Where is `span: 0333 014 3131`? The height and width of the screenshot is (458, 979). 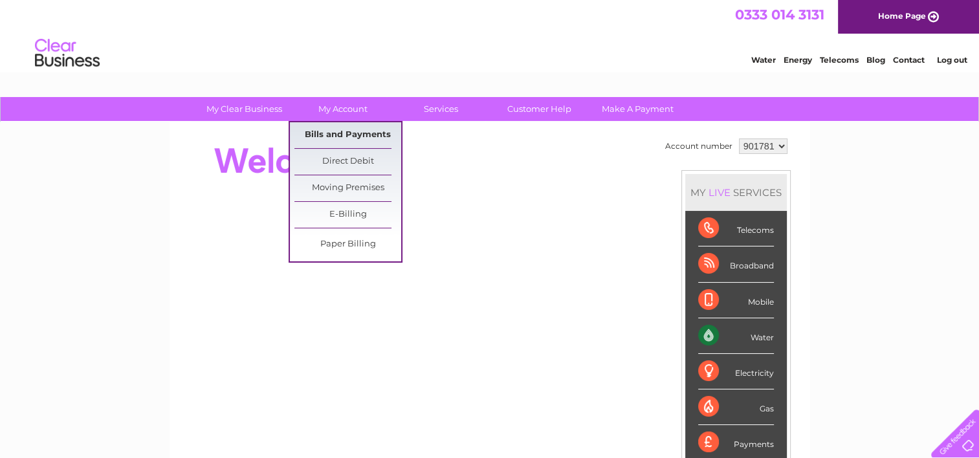
span: 0333 014 3131 is located at coordinates (780, 14).